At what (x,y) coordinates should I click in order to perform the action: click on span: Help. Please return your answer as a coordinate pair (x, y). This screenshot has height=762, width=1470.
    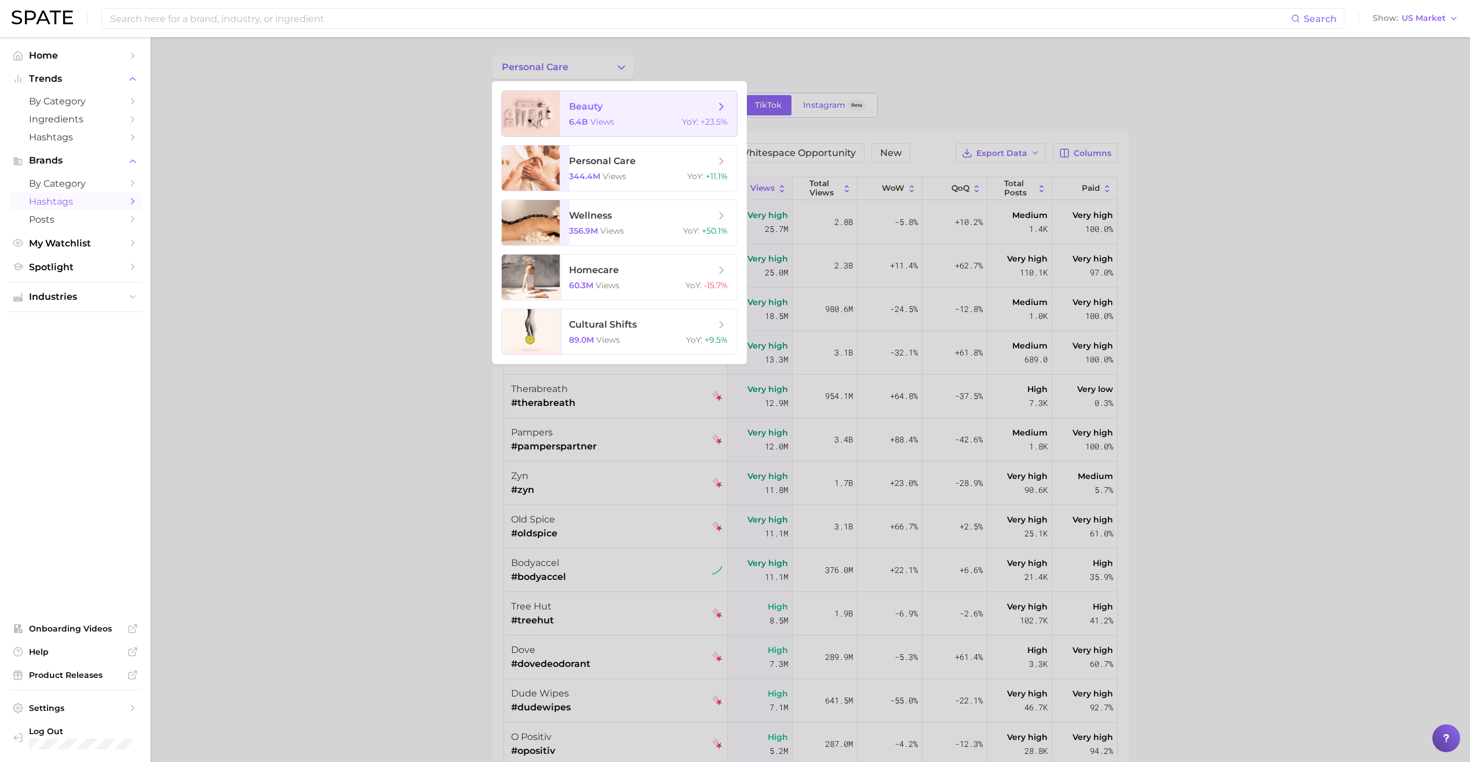
    Looking at the image, I should click on (75, 651).